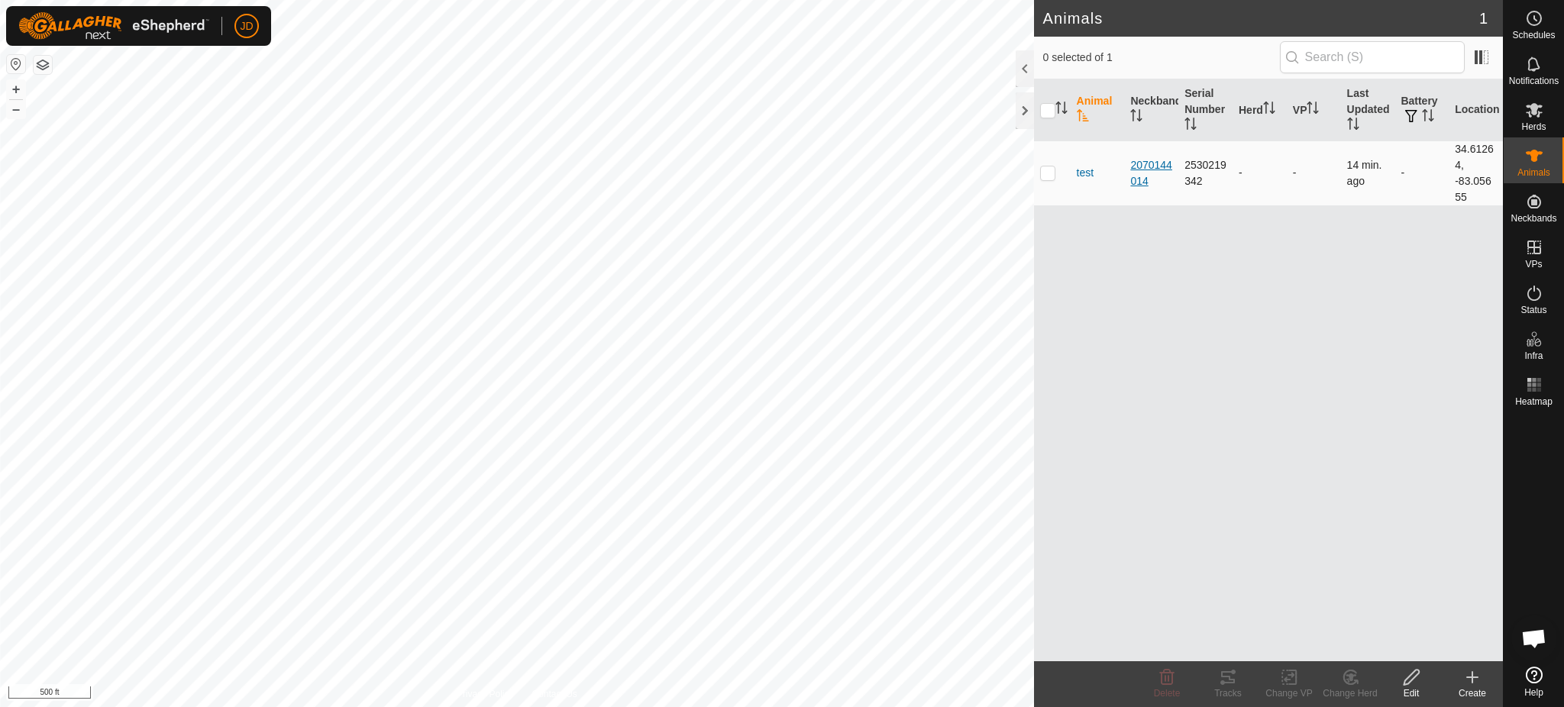 The image size is (1564, 707). I want to click on div: Change VP, so click(1289, 693).